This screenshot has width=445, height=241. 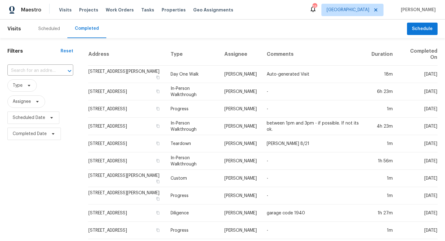 I want to click on td: 18m, so click(x=382, y=74).